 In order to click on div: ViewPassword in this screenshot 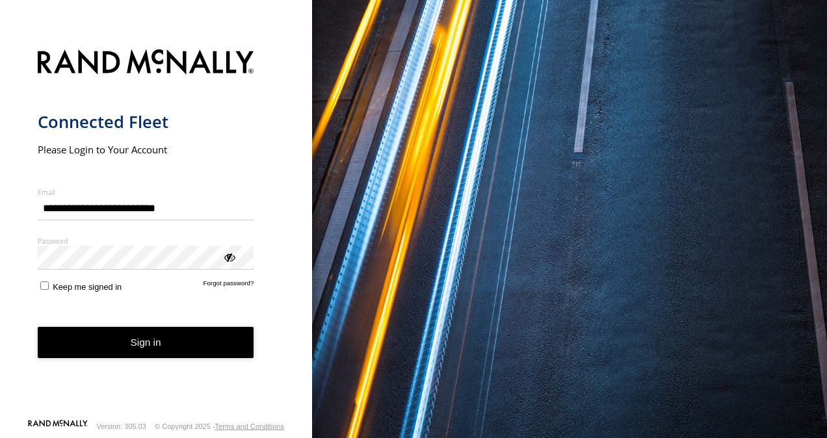, I will do `click(229, 257)`.